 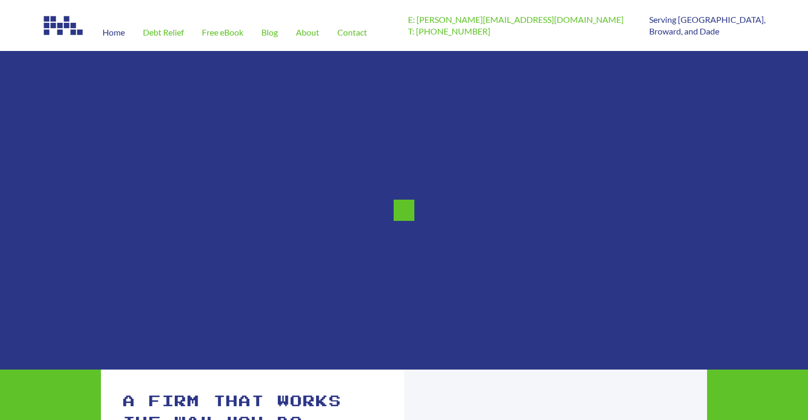 What do you see at coordinates (223, 32) in the screenshot?
I see `span: Free eBook` at bounding box center [223, 32].